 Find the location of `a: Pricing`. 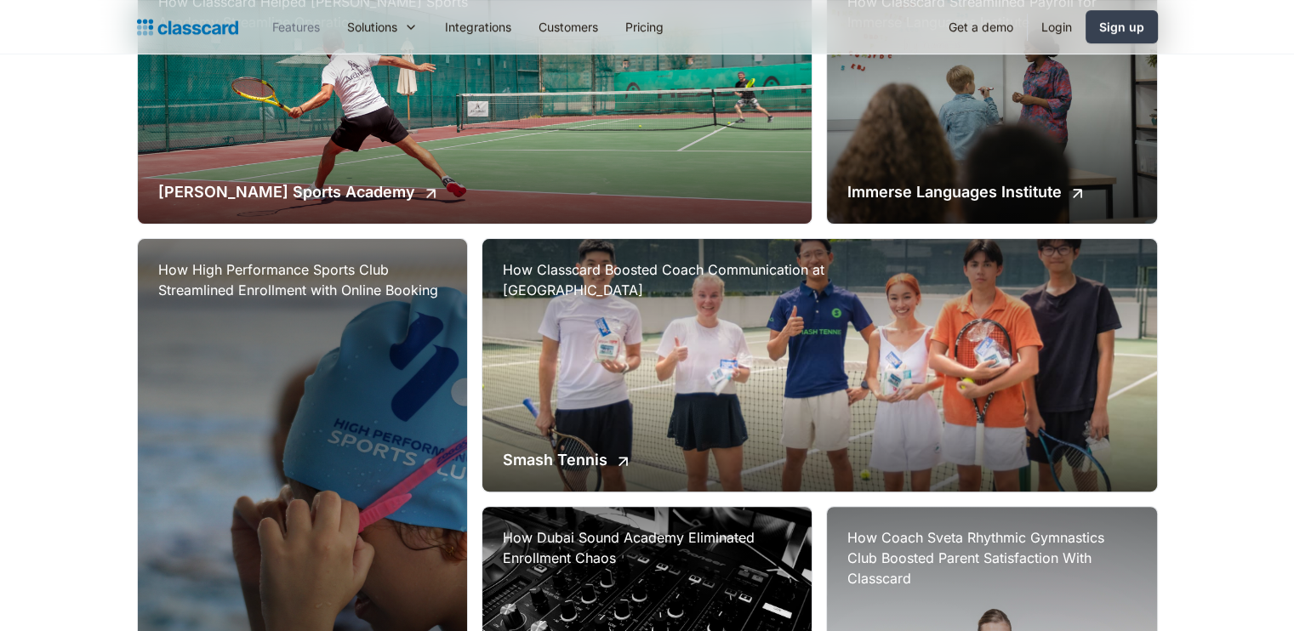

a: Pricing is located at coordinates (644, 26).